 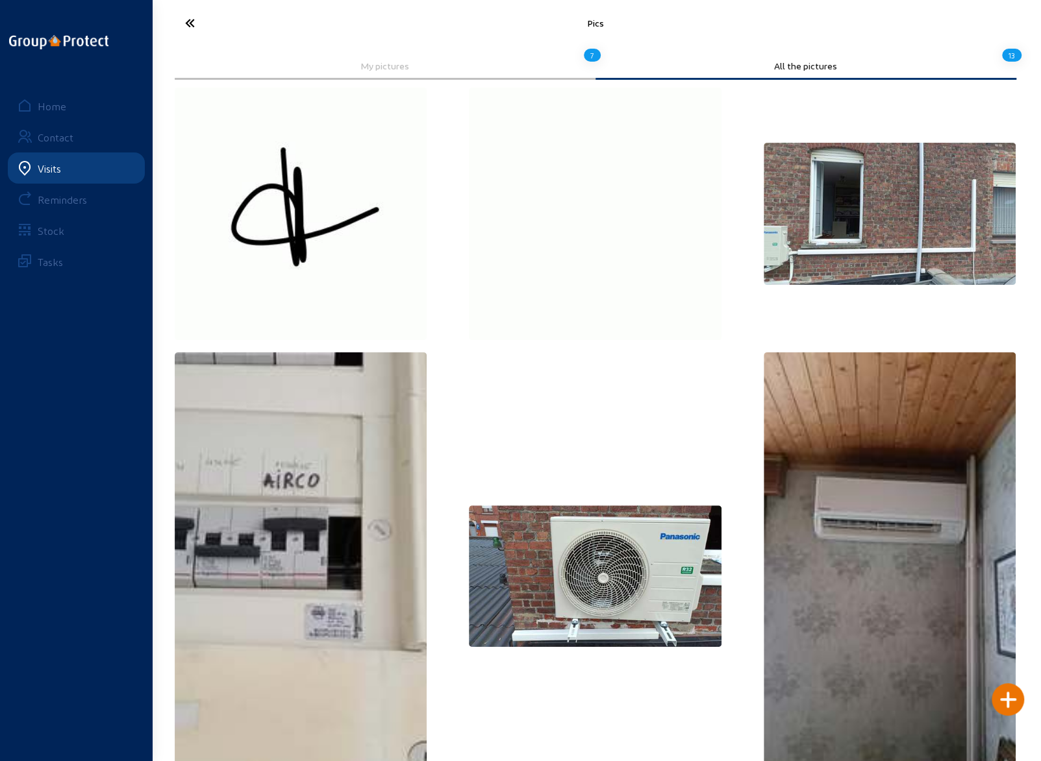 I want to click on div: 7, so click(x=592, y=55).